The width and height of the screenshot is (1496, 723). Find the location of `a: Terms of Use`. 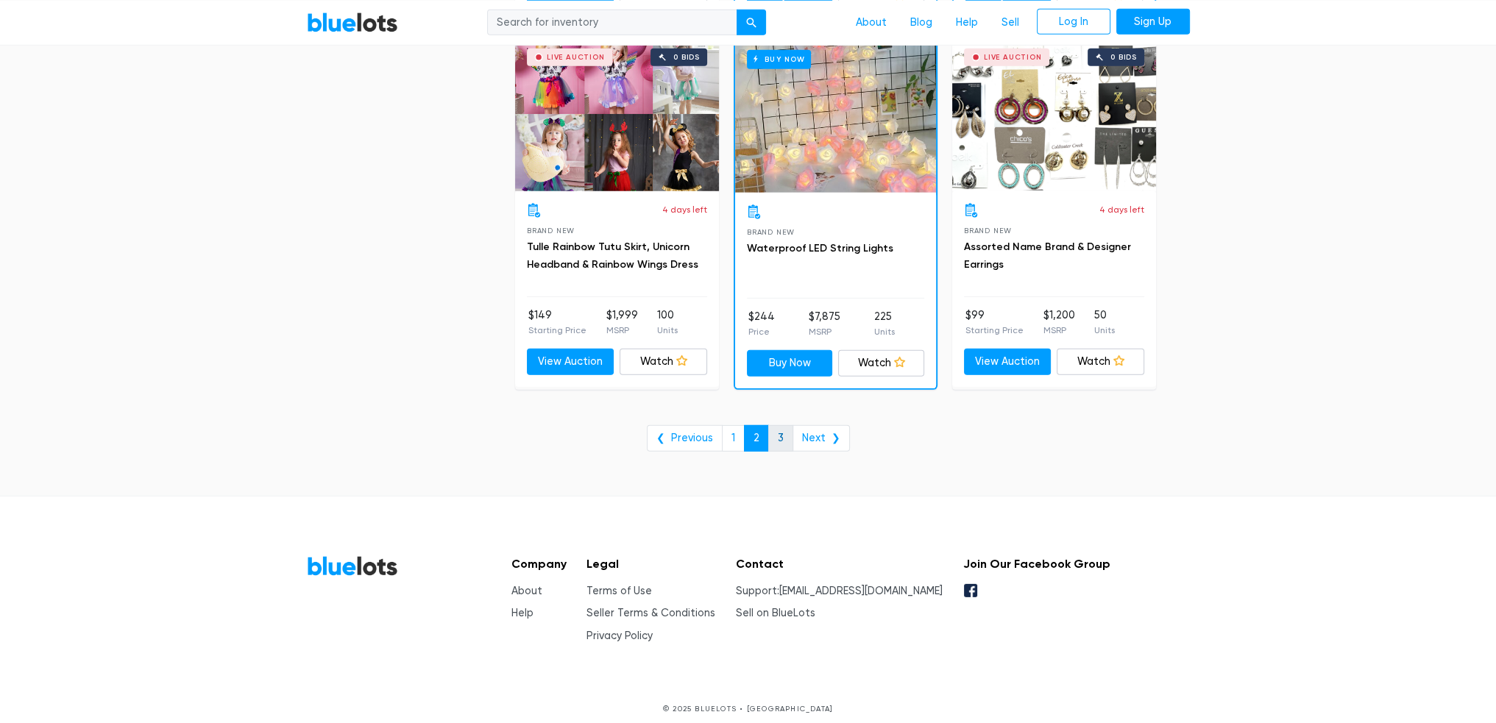

a: Terms of Use is located at coordinates (619, 591).